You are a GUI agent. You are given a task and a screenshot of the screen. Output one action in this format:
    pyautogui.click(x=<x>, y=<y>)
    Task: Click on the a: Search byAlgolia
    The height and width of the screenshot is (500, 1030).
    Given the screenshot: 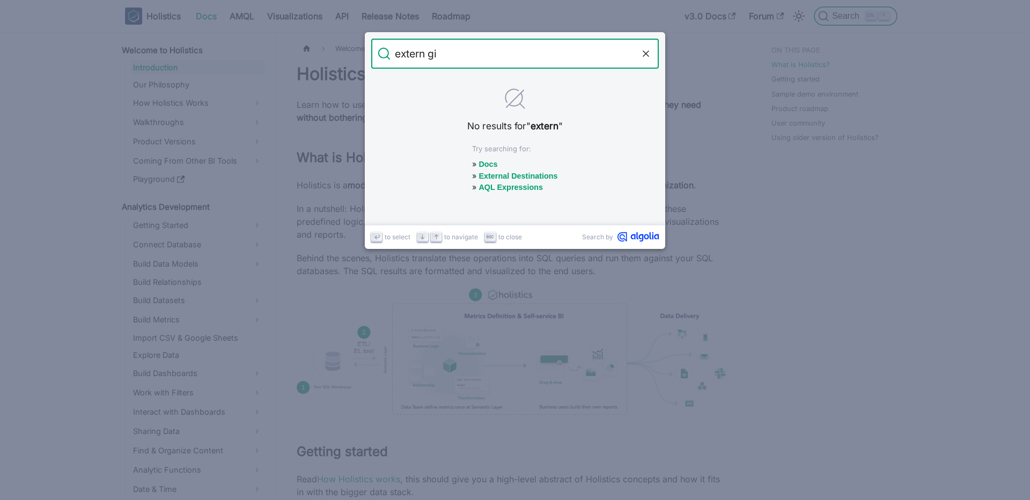 What is the action you would take?
    pyautogui.click(x=620, y=237)
    